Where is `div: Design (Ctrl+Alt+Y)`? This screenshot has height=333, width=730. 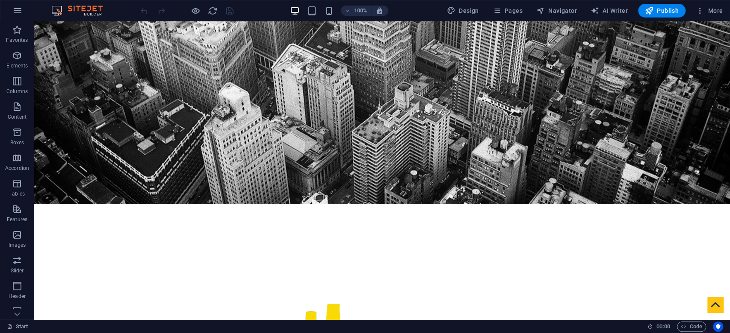
div: Design (Ctrl+Alt+Y) is located at coordinates (462, 11).